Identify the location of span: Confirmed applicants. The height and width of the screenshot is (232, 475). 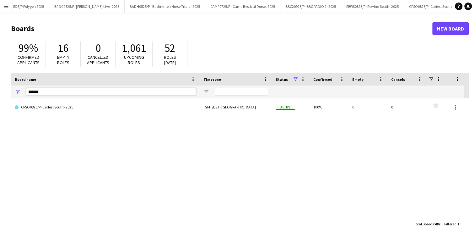
(28, 60).